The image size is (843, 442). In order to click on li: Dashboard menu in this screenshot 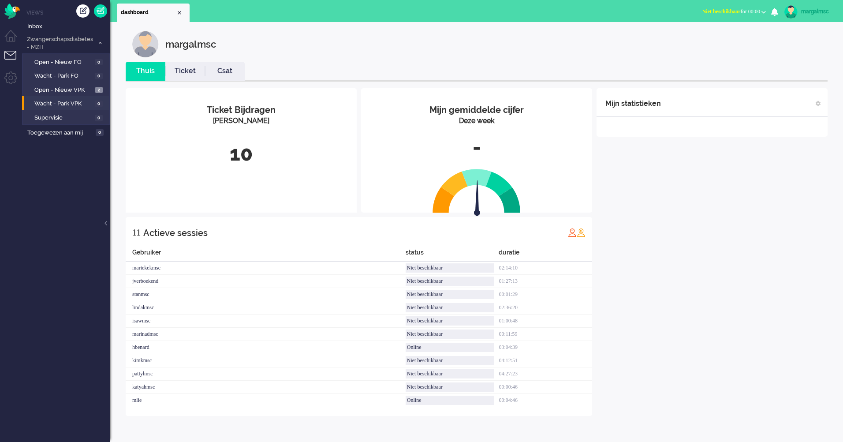, I will do `click(14, 40)`.